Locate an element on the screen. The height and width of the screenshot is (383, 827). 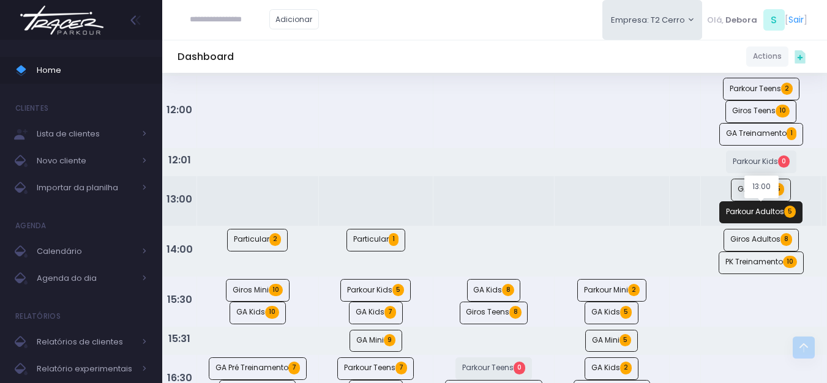
strong: 14:00 is located at coordinates (179, 249).